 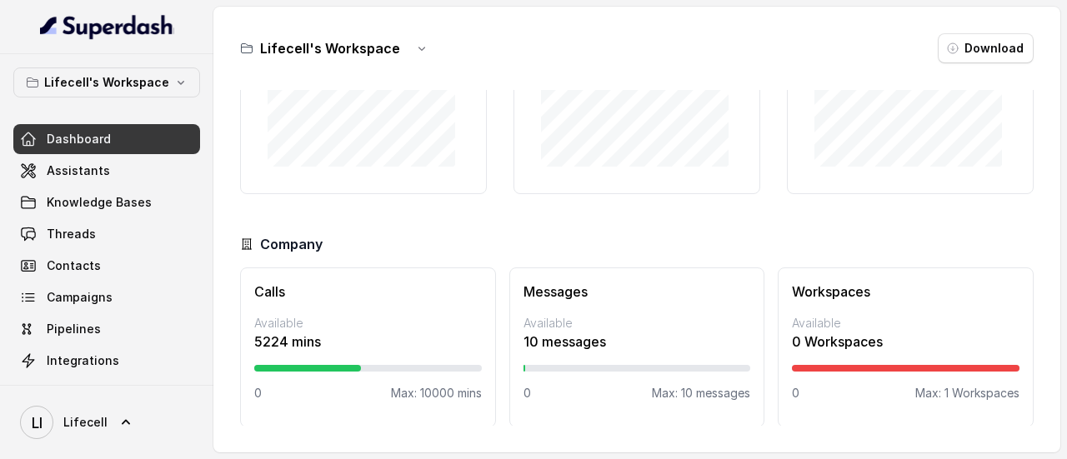 I want to click on span: Contacts, so click(x=73, y=266).